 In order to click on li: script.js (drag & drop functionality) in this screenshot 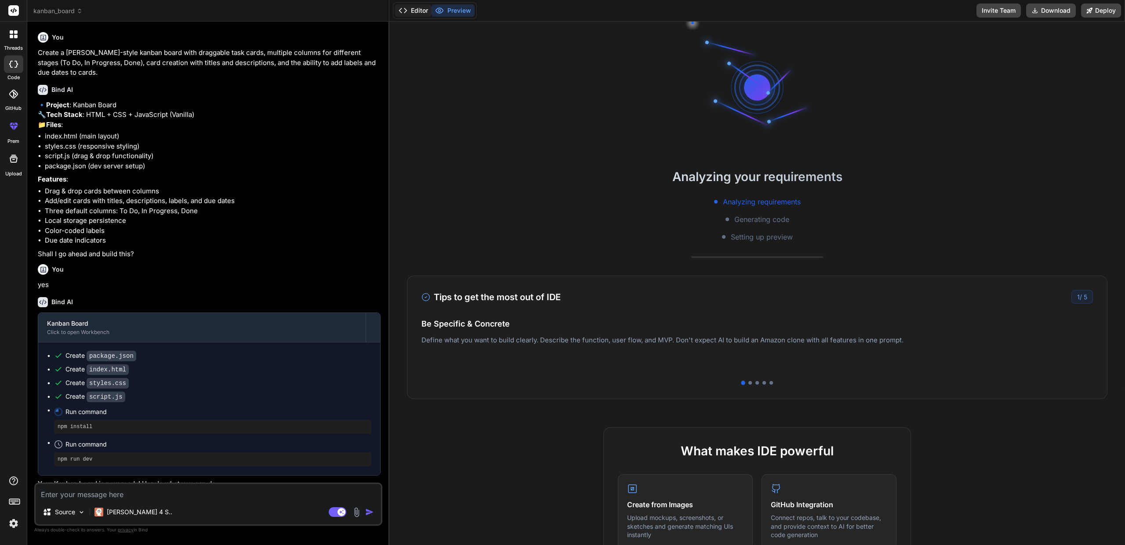, I will do `click(213, 156)`.